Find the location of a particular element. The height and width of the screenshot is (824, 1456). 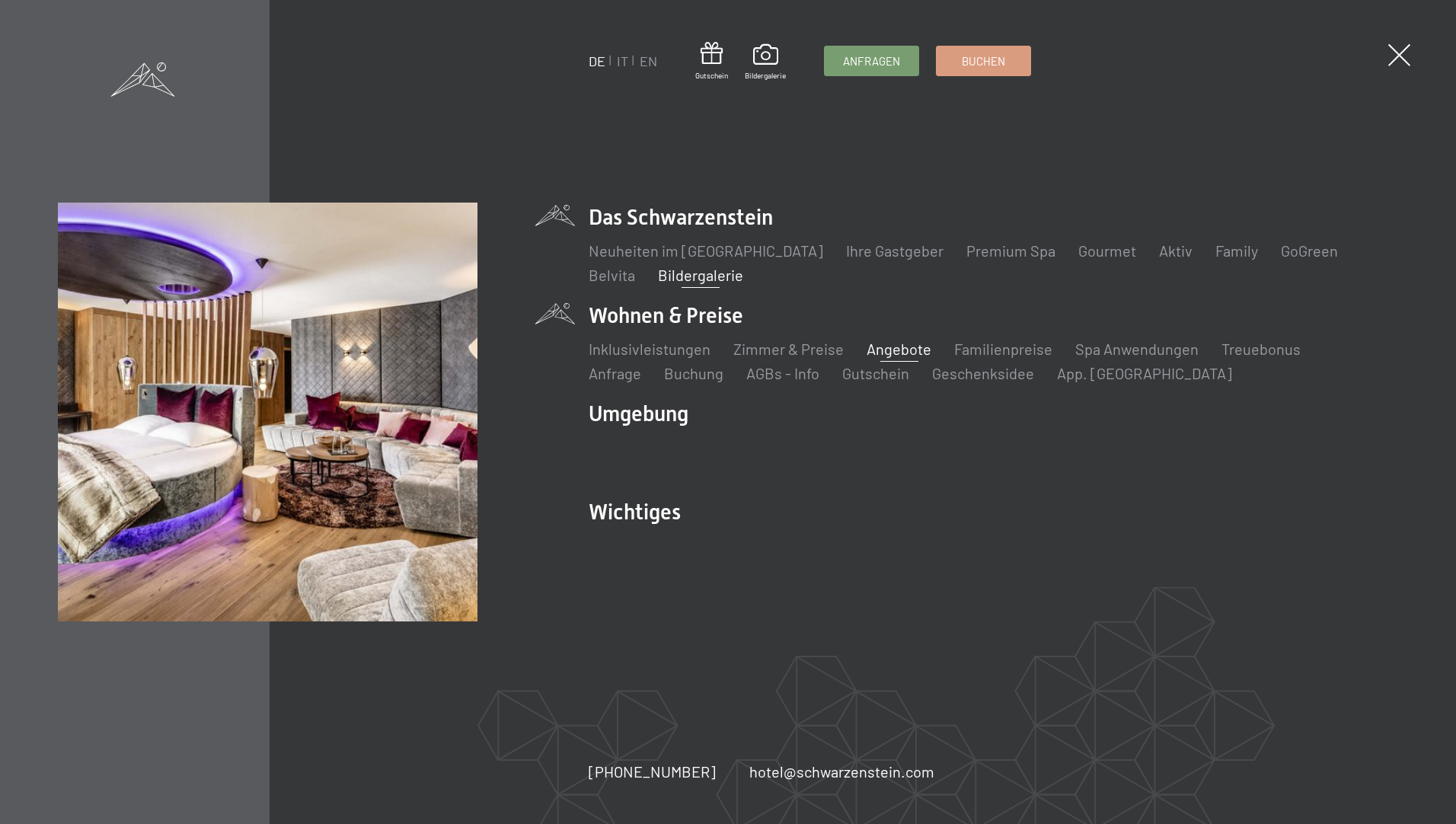

a: GoGreen is located at coordinates (1309, 250).